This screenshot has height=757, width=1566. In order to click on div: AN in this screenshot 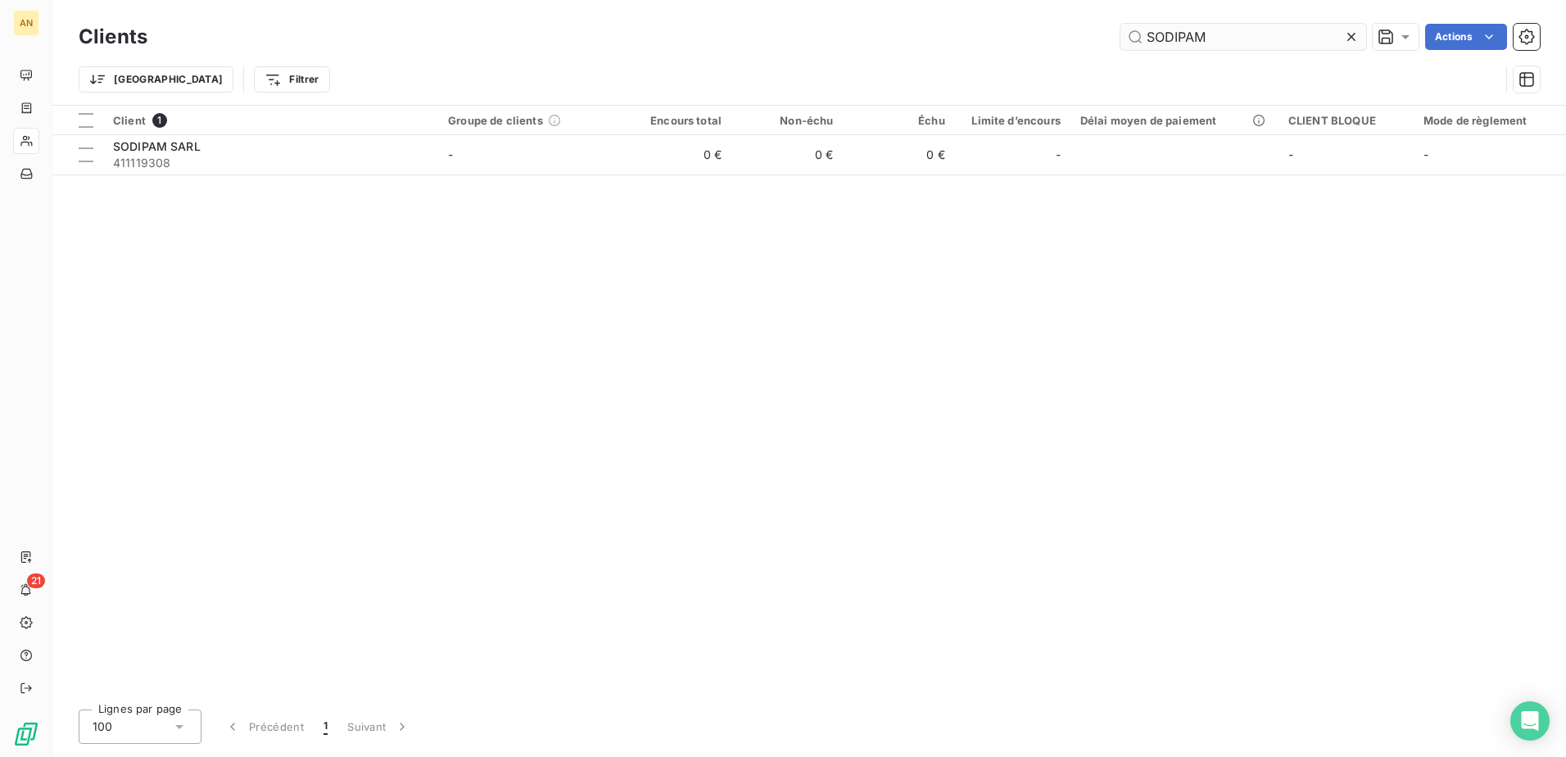, I will do `click(26, 23)`.